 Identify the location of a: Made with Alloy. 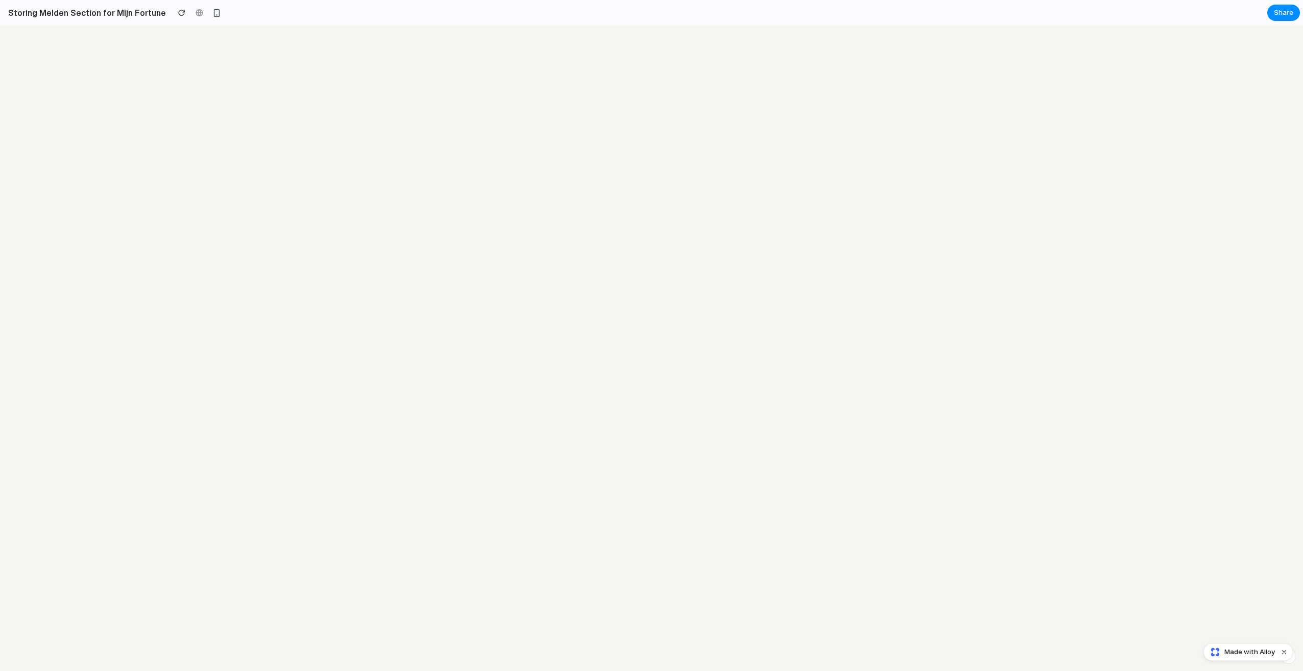
(1240, 652).